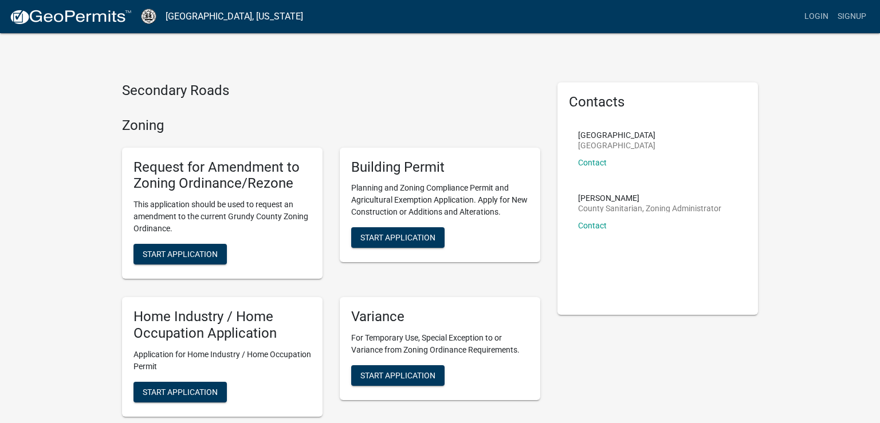 The width and height of the screenshot is (880, 423). I want to click on h5: Request for Amendment to Zoning Ordinance/Rezone, so click(222, 176).